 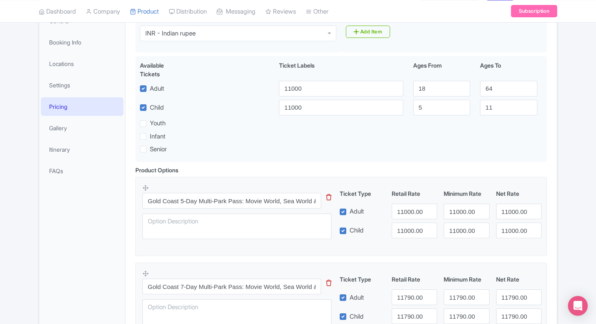 I want to click on label: Youth, so click(x=158, y=123).